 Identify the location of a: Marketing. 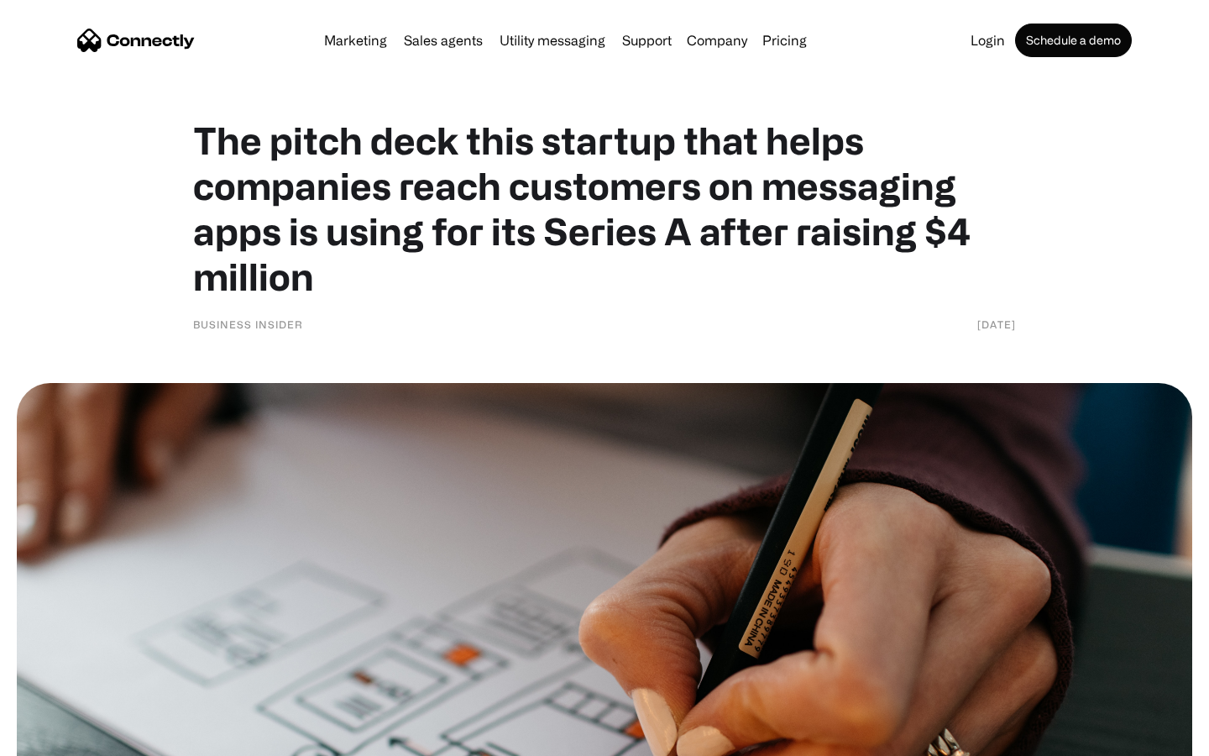
(355, 40).